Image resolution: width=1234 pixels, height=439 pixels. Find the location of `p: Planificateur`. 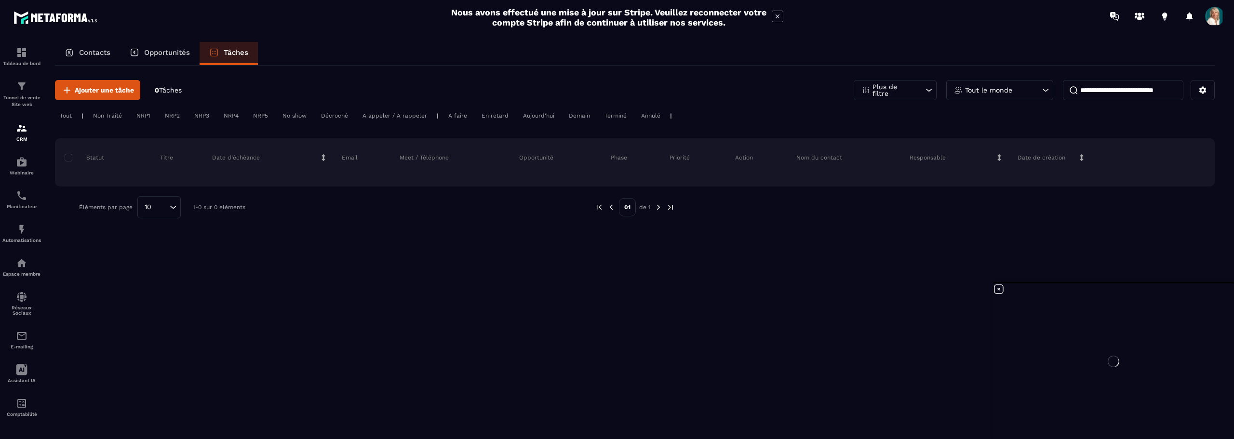

p: Planificateur is located at coordinates (22, 206).